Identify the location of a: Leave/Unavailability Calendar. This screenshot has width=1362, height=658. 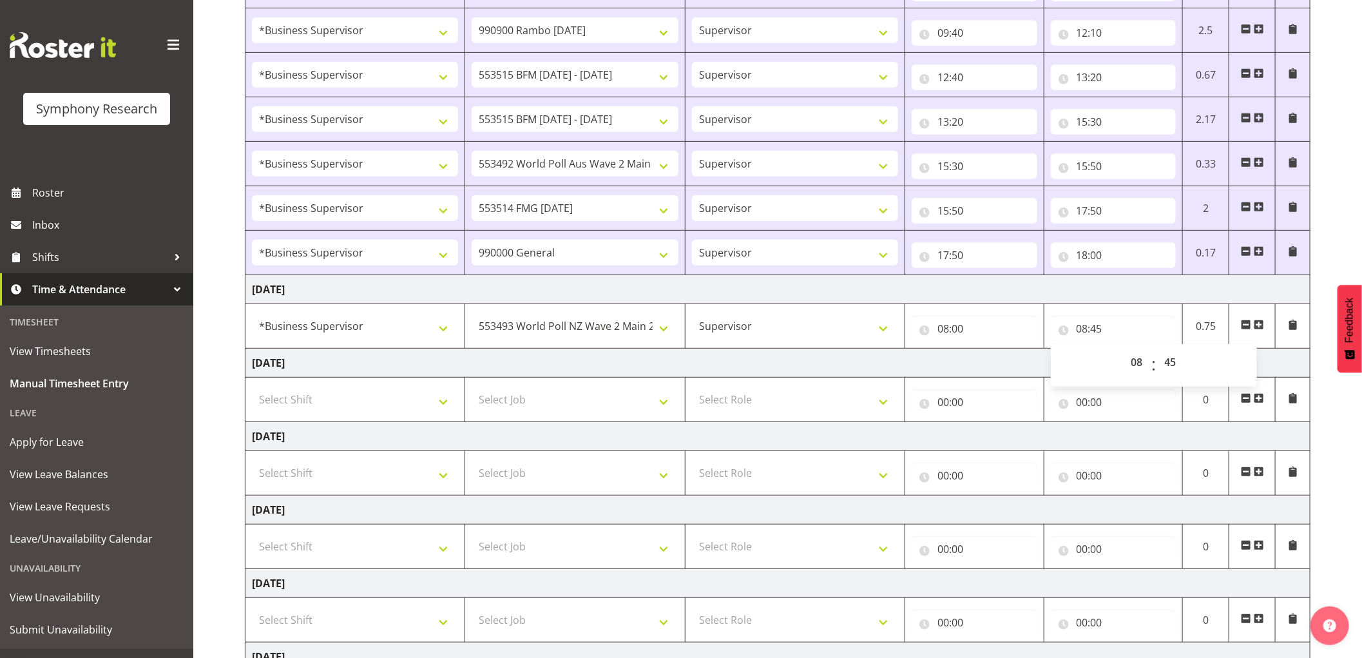
(97, 539).